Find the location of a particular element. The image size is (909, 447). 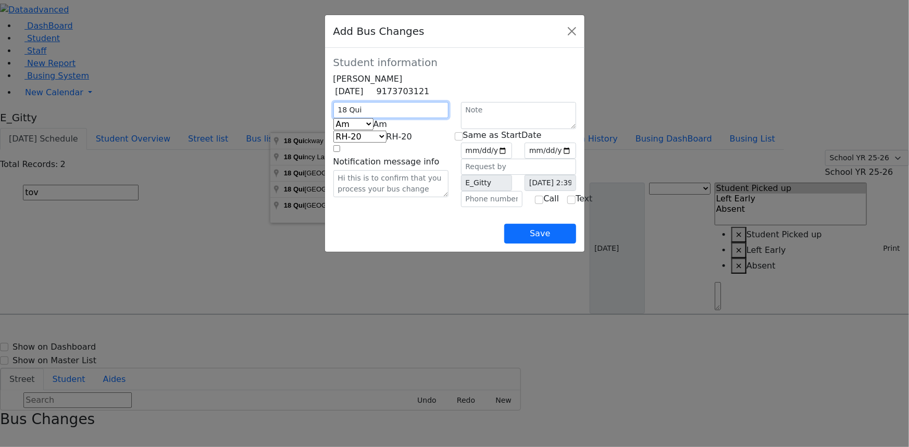

span: 9173703121 is located at coordinates (403, 91).